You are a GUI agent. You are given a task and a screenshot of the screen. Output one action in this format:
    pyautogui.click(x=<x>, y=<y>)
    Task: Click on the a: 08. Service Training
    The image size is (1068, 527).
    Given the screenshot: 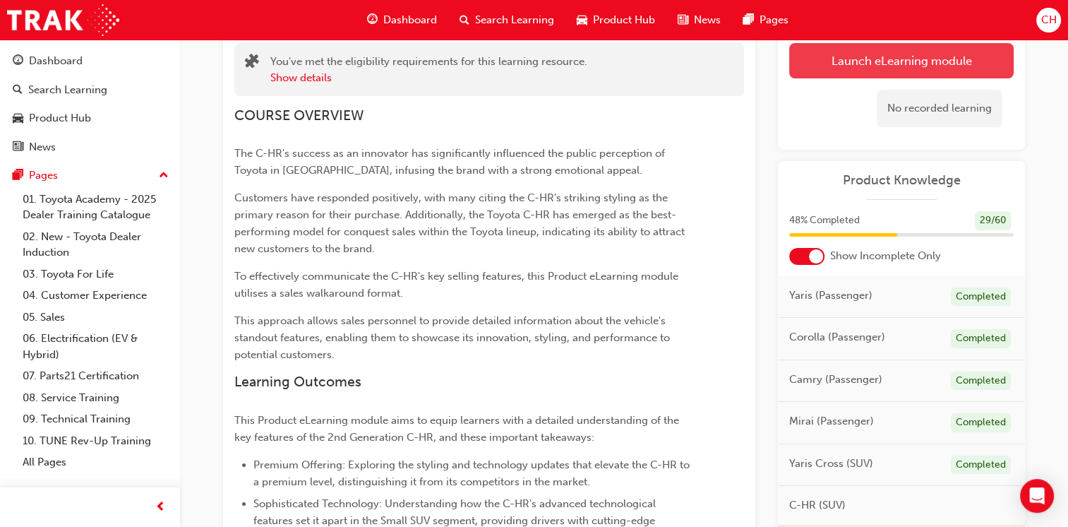 What is the action you would take?
    pyautogui.click(x=95, y=397)
    